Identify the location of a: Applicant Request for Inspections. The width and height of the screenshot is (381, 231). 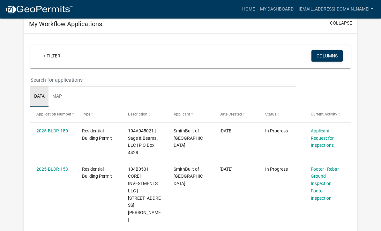
(323, 138).